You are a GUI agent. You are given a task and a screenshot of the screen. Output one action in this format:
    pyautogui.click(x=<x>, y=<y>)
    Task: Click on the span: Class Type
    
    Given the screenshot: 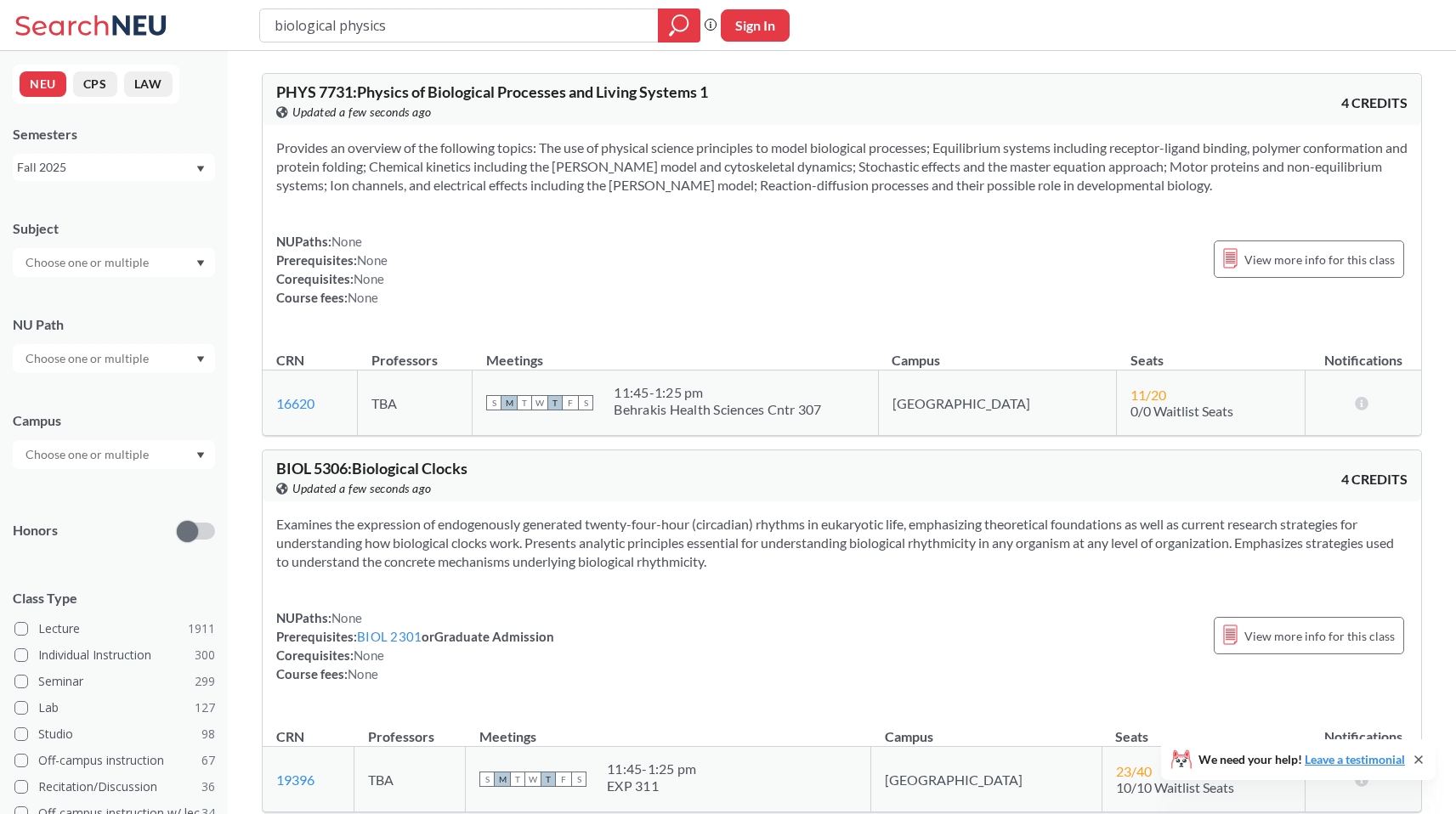 What is the action you would take?
    pyautogui.click(x=114, y=598)
    